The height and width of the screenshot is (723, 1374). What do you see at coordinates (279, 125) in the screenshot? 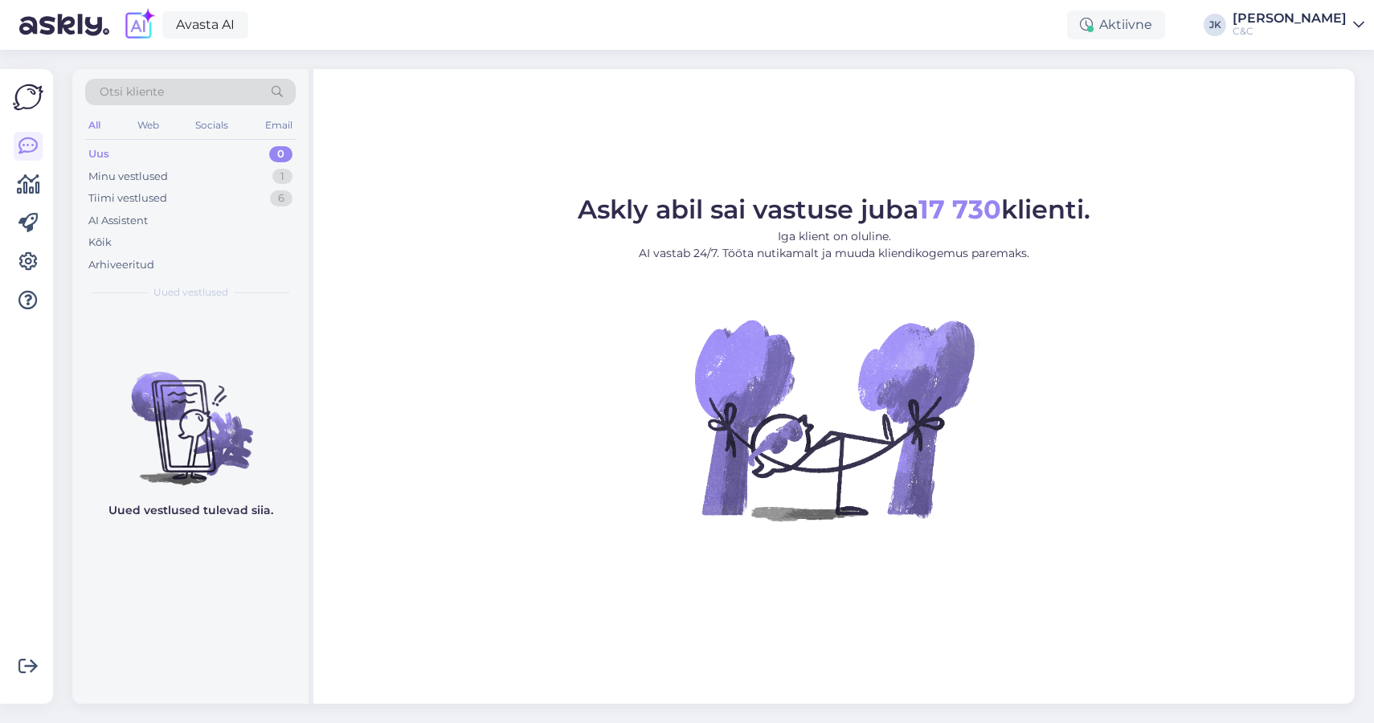
I see `div: Email` at bounding box center [279, 125].